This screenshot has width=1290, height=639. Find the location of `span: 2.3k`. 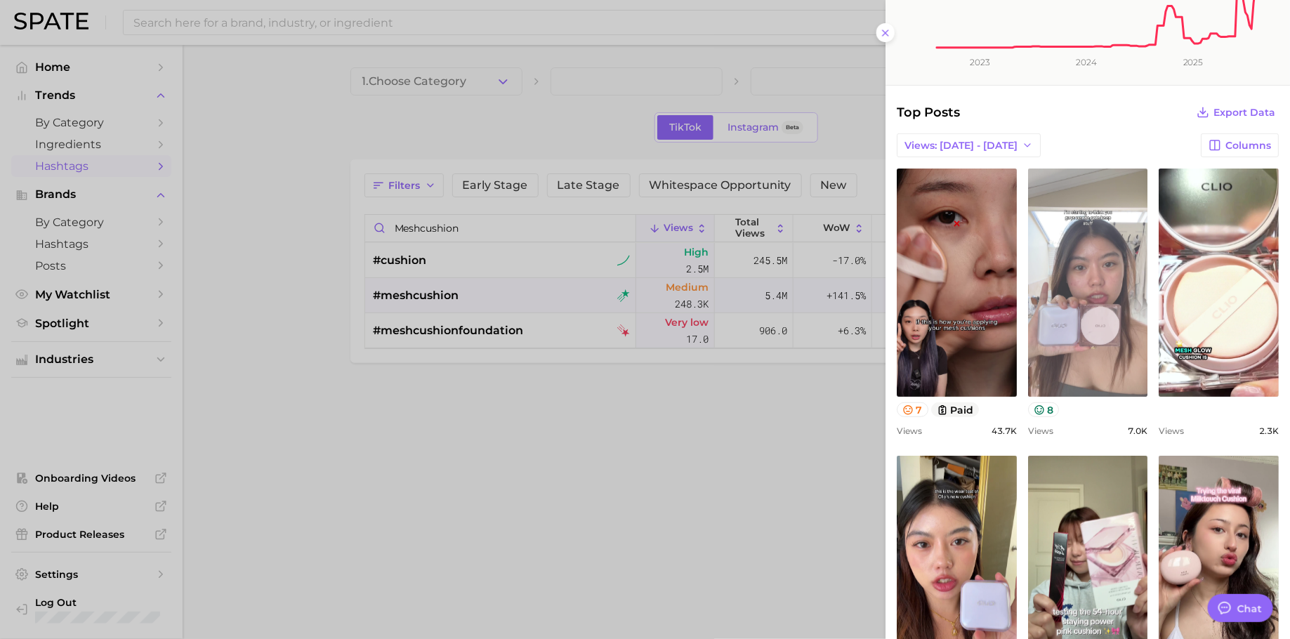

span: 2.3k is located at coordinates (1269, 430).